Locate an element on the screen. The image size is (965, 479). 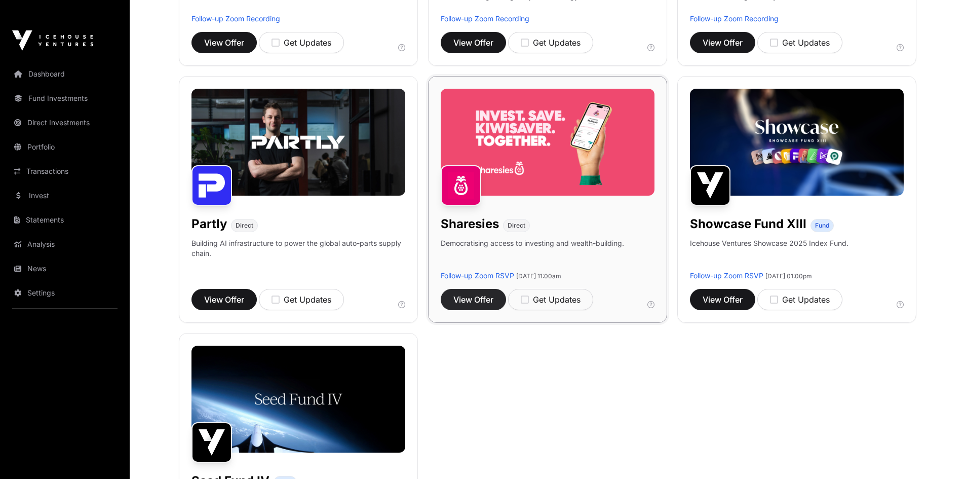
p: Building AI infrastructure to power the global auto-parts supply chain. is located at coordinates (298, 254).